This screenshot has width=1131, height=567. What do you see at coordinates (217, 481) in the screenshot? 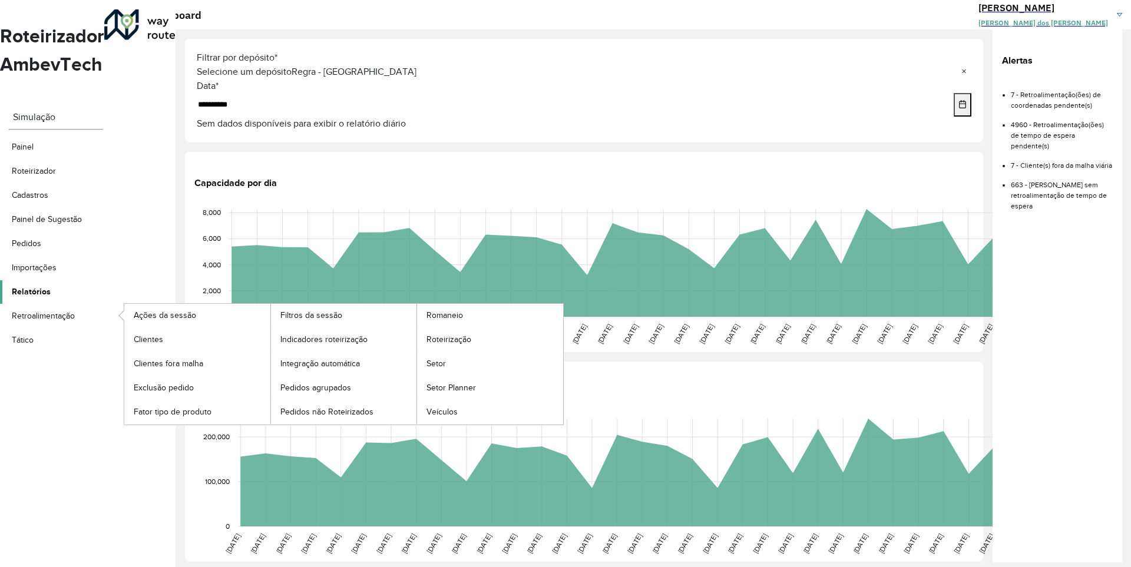
I see `text: 100,000` at bounding box center [217, 481].